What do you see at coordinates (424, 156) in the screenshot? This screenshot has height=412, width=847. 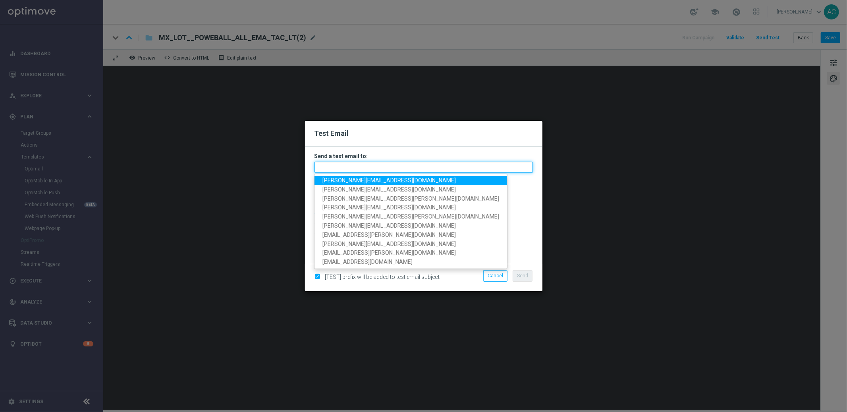 I see `h3: Send a test email to:` at bounding box center [424, 156].